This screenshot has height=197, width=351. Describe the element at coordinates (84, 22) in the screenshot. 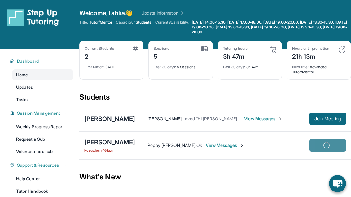

I see `span: Title:` at that location.